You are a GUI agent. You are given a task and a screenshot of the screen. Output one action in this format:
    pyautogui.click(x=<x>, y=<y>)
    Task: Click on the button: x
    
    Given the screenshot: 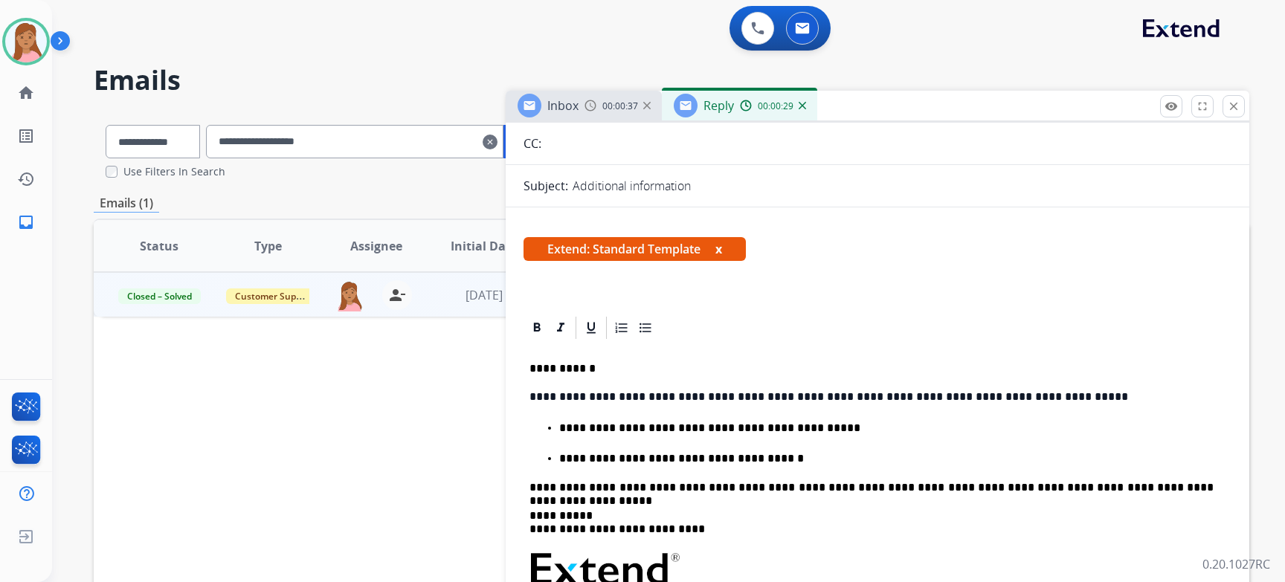 What is the action you would take?
    pyautogui.click(x=718, y=249)
    